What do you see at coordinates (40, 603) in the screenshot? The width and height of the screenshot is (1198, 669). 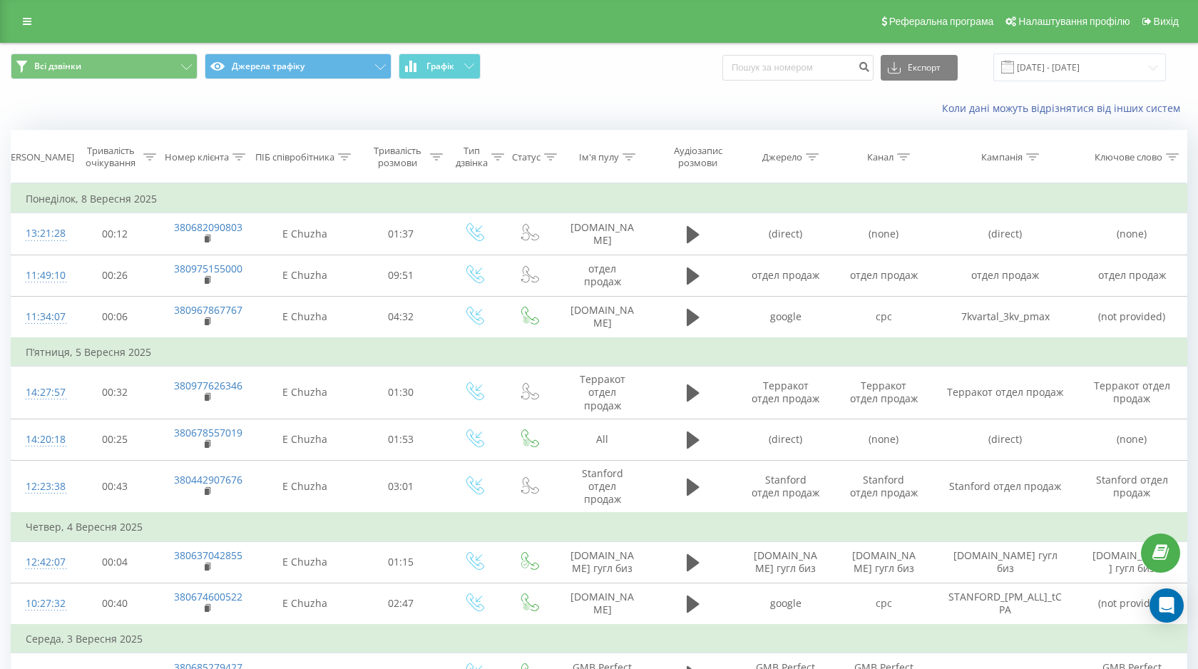 I see `div: 10:27:32` at bounding box center [40, 603].